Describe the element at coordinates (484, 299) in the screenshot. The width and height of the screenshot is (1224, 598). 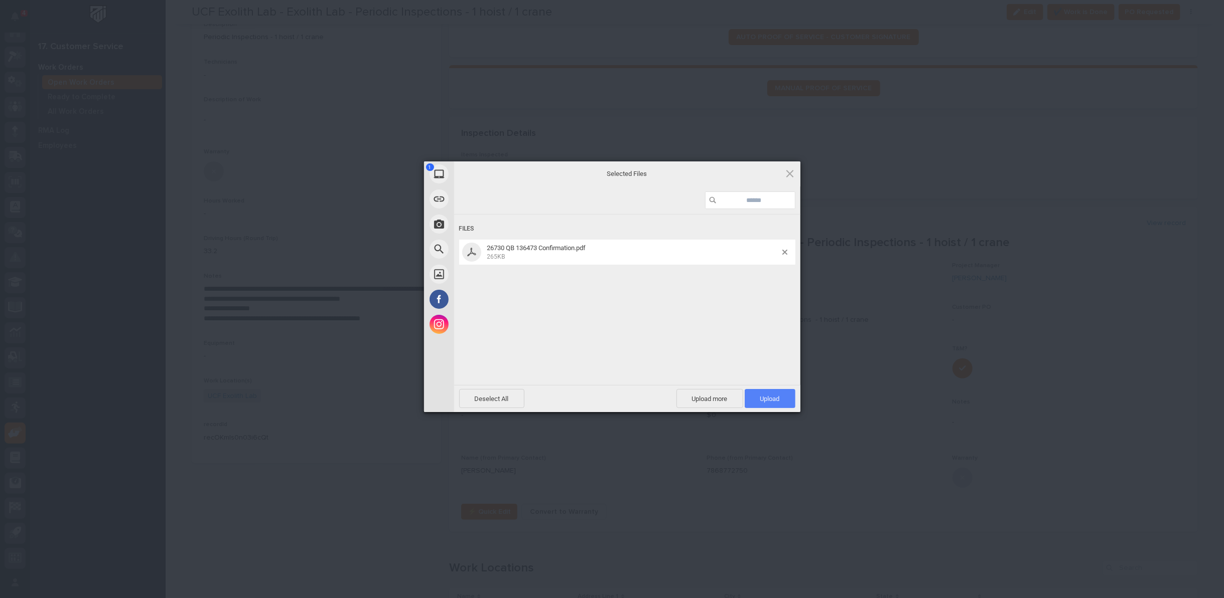
I see `div: Facebook` at that location.